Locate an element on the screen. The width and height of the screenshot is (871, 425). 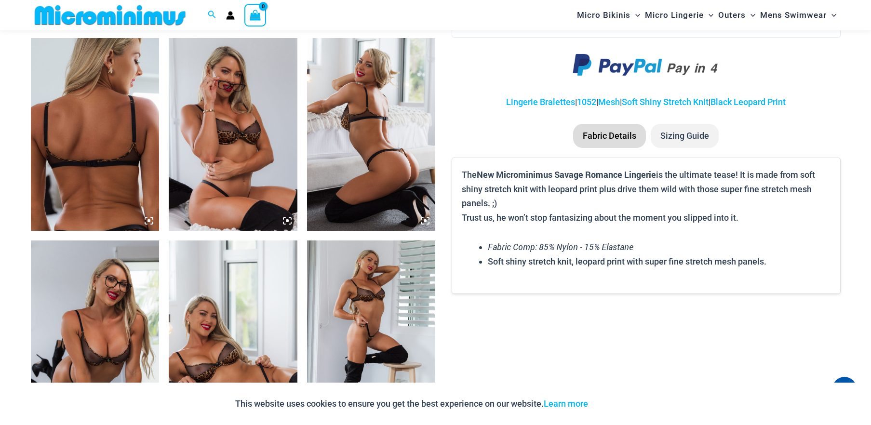
a: Black is located at coordinates (721, 102).